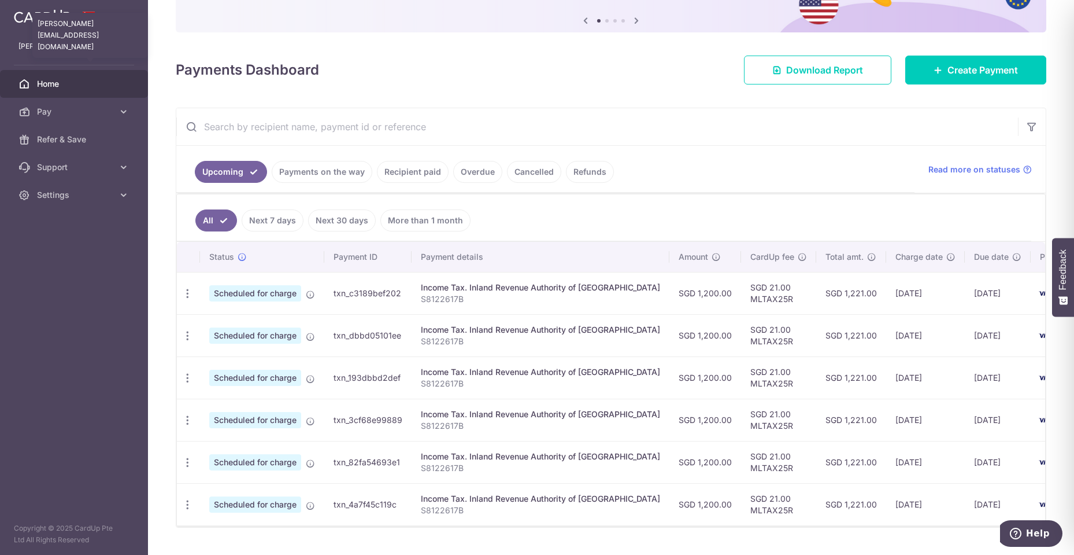 This screenshot has height=555, width=1074. I want to click on span: Pay, so click(75, 112).